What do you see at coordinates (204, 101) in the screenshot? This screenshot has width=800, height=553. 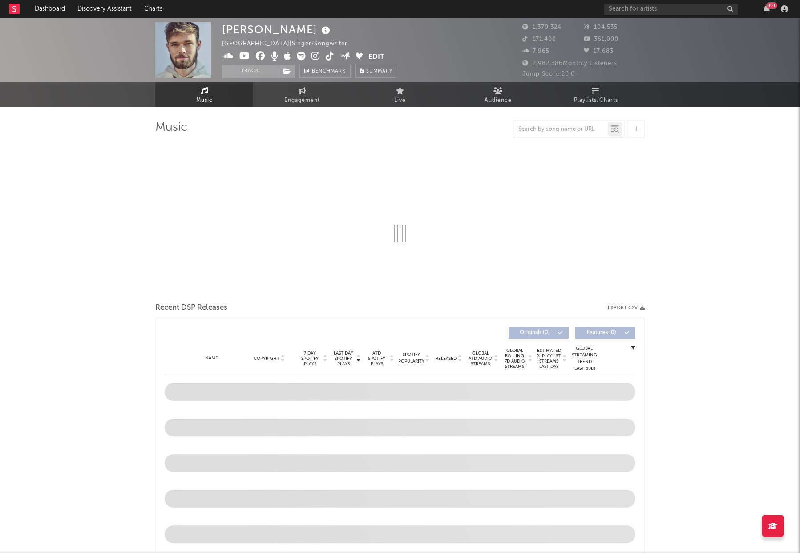 I see `span: Music` at bounding box center [204, 101].